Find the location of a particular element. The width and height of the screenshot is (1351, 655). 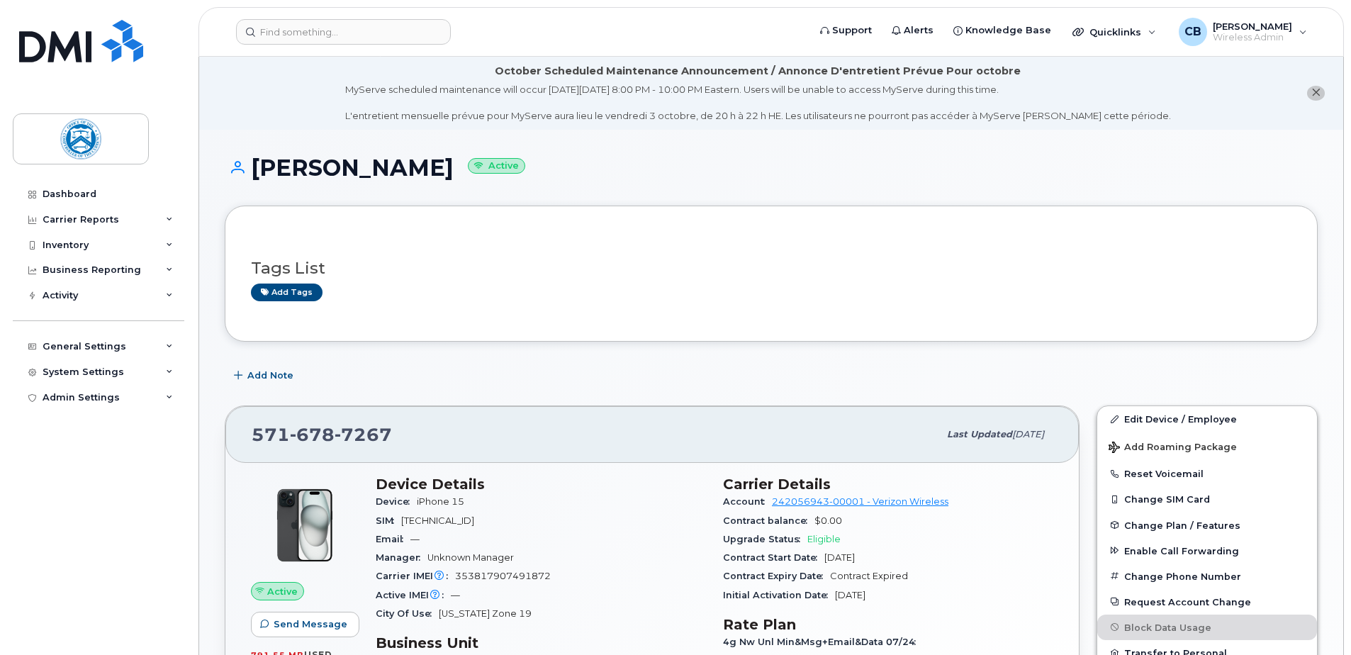

span: 571 is located at coordinates (322, 434).